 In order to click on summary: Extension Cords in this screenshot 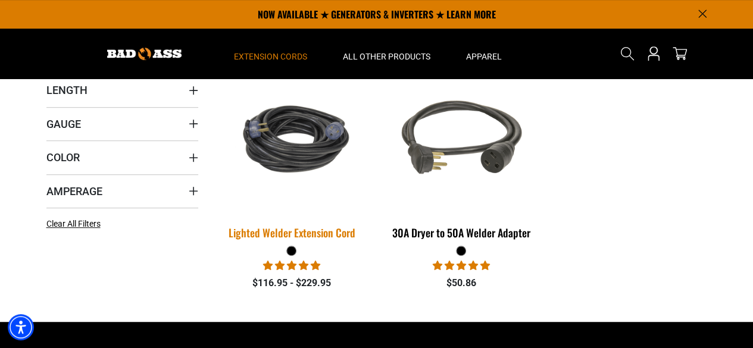, I will do `click(270, 54)`.